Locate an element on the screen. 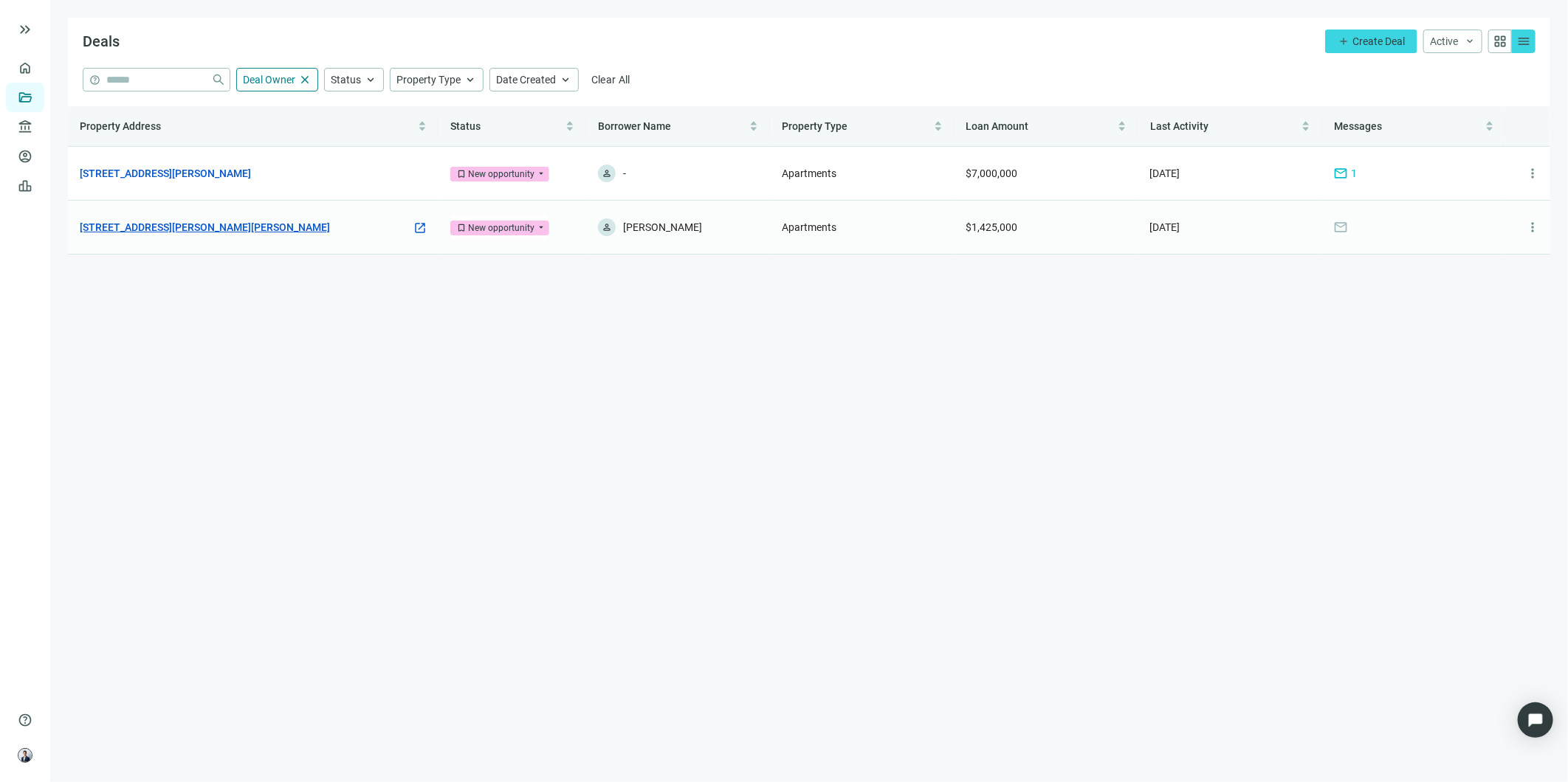 This screenshot has width=1568, height=782. span: grid_view is located at coordinates (1500, 41).